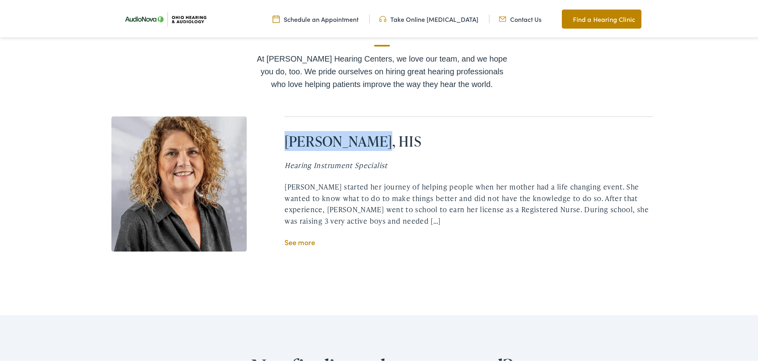 Image resolution: width=758 pixels, height=362 pixels. I want to click on a: Schedule an Appointment, so click(315, 18).